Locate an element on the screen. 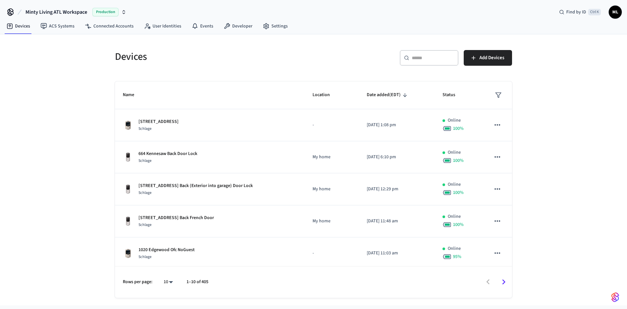  div: Find by IDCtrl K is located at coordinates (580, 12).